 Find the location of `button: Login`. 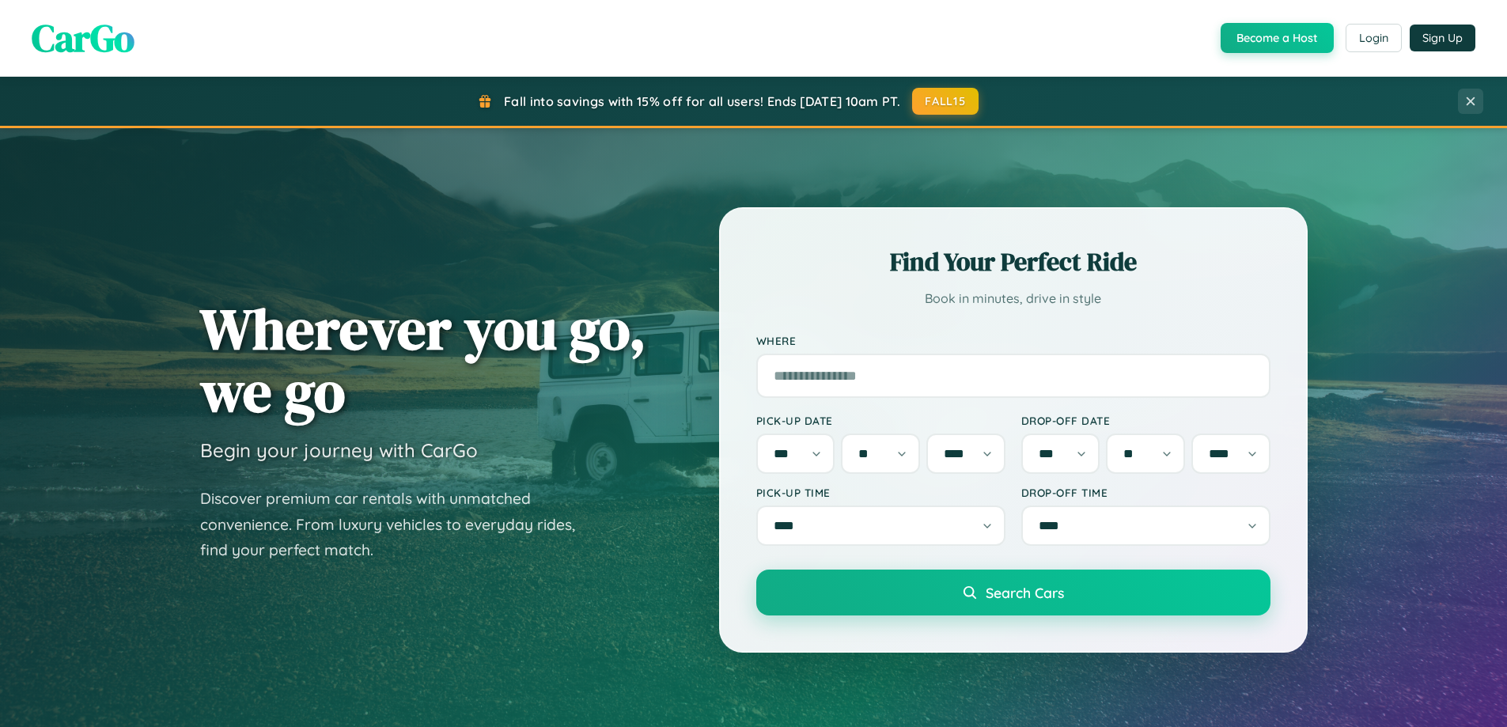

button: Login is located at coordinates (1373, 38).